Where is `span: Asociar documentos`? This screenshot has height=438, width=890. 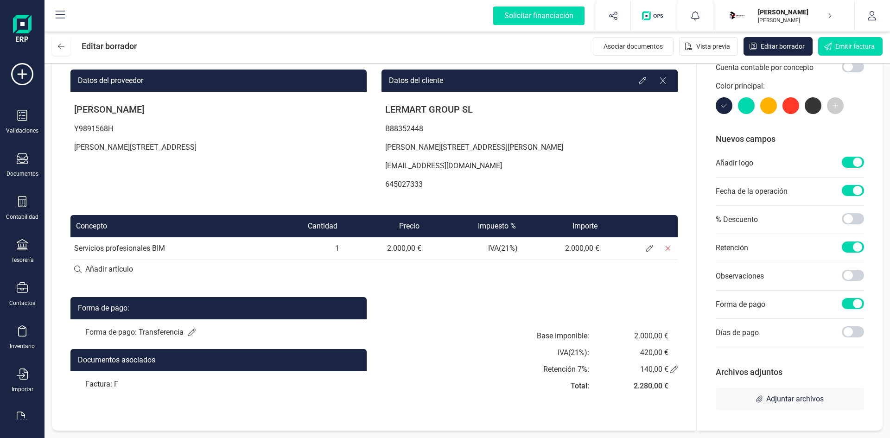
span: Asociar documentos is located at coordinates (633, 46).